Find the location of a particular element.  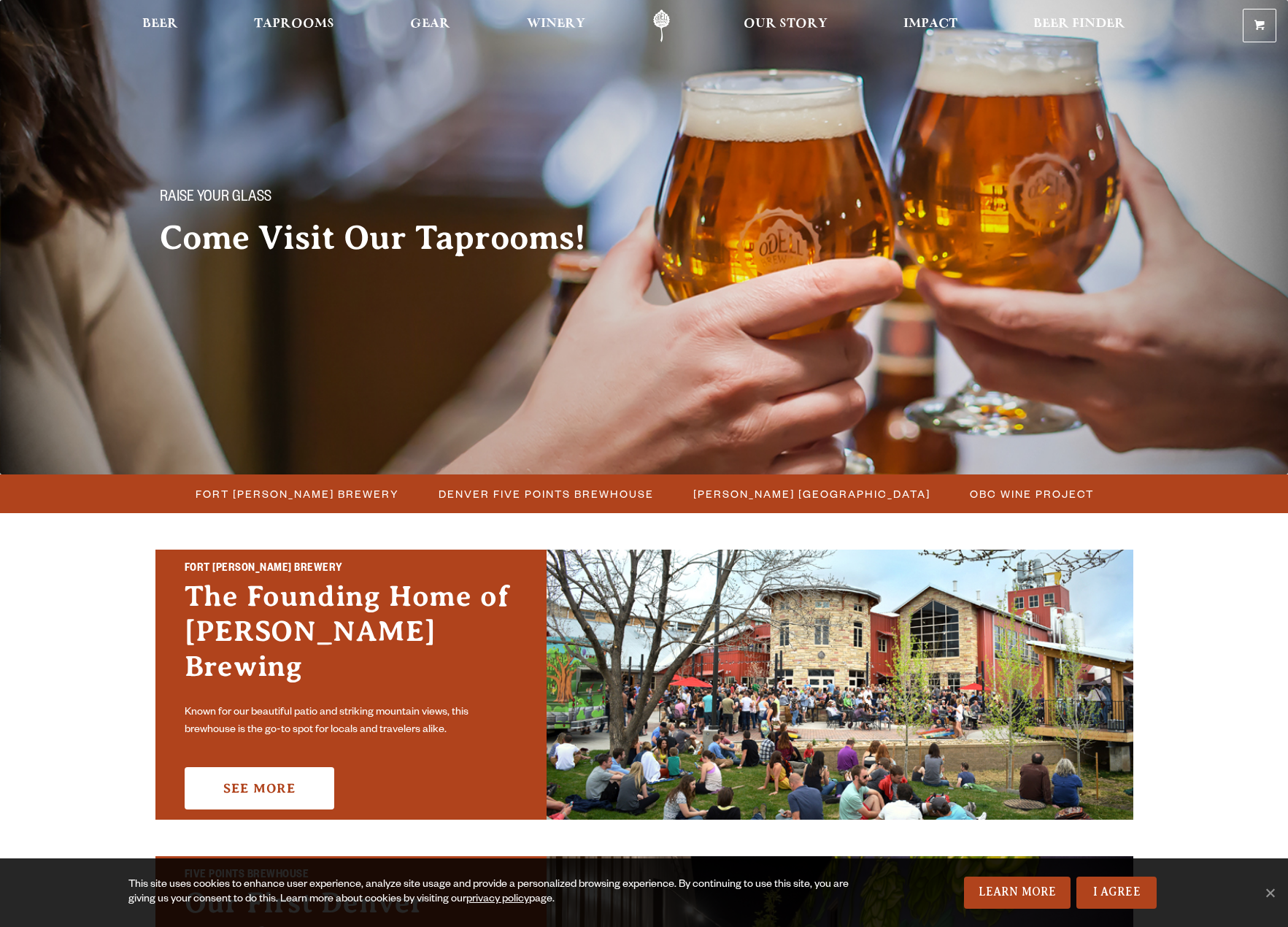

a: Beer Finder is located at coordinates (1080, 26).